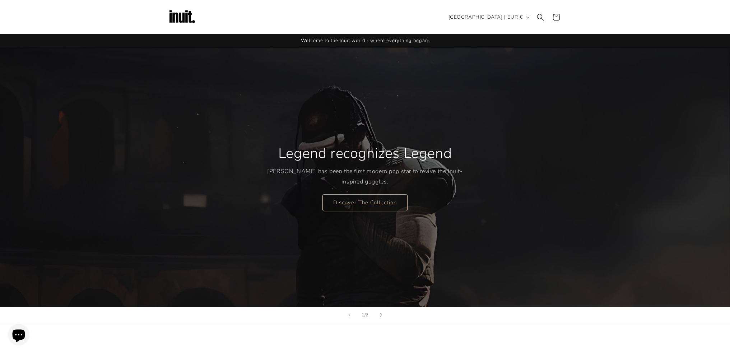  Describe the element at coordinates (363, 315) in the screenshot. I see `span: 1` at that location.